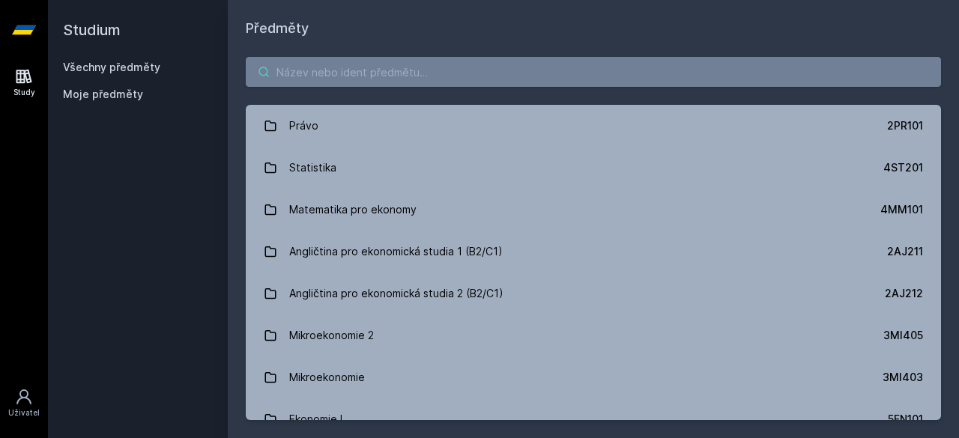  I want to click on a: Mikroekonomie 3MI403, so click(593, 378).